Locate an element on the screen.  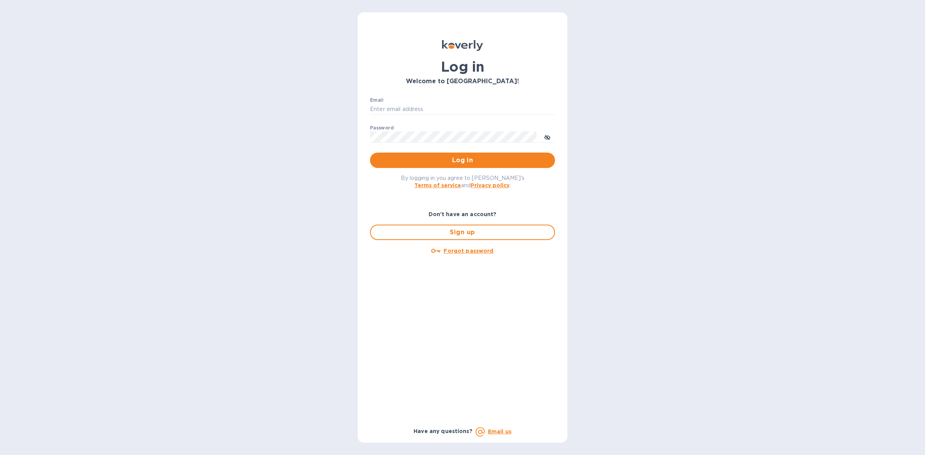
b: Have any questions? is located at coordinates (443, 431).